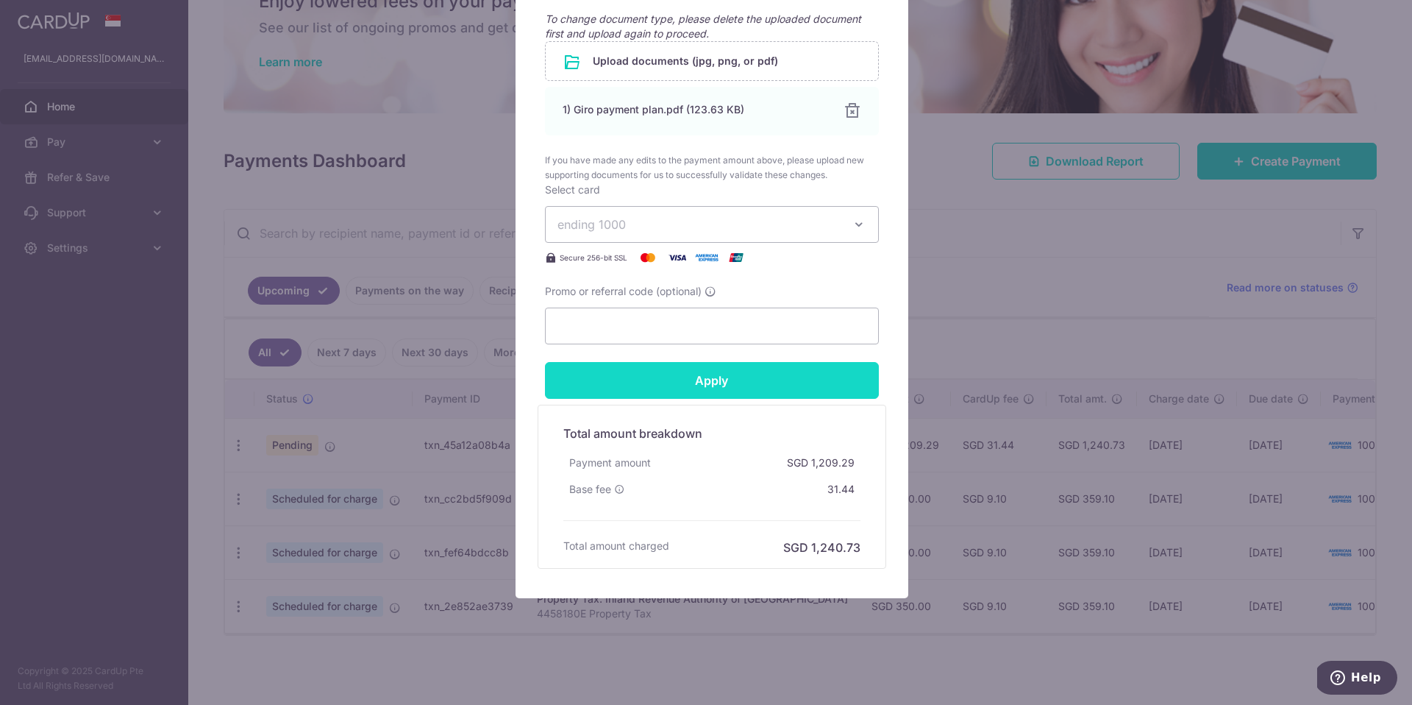 The width and height of the screenshot is (1412, 705). What do you see at coordinates (841, 489) in the screenshot?
I see `div: 31.44` at bounding box center [841, 489].